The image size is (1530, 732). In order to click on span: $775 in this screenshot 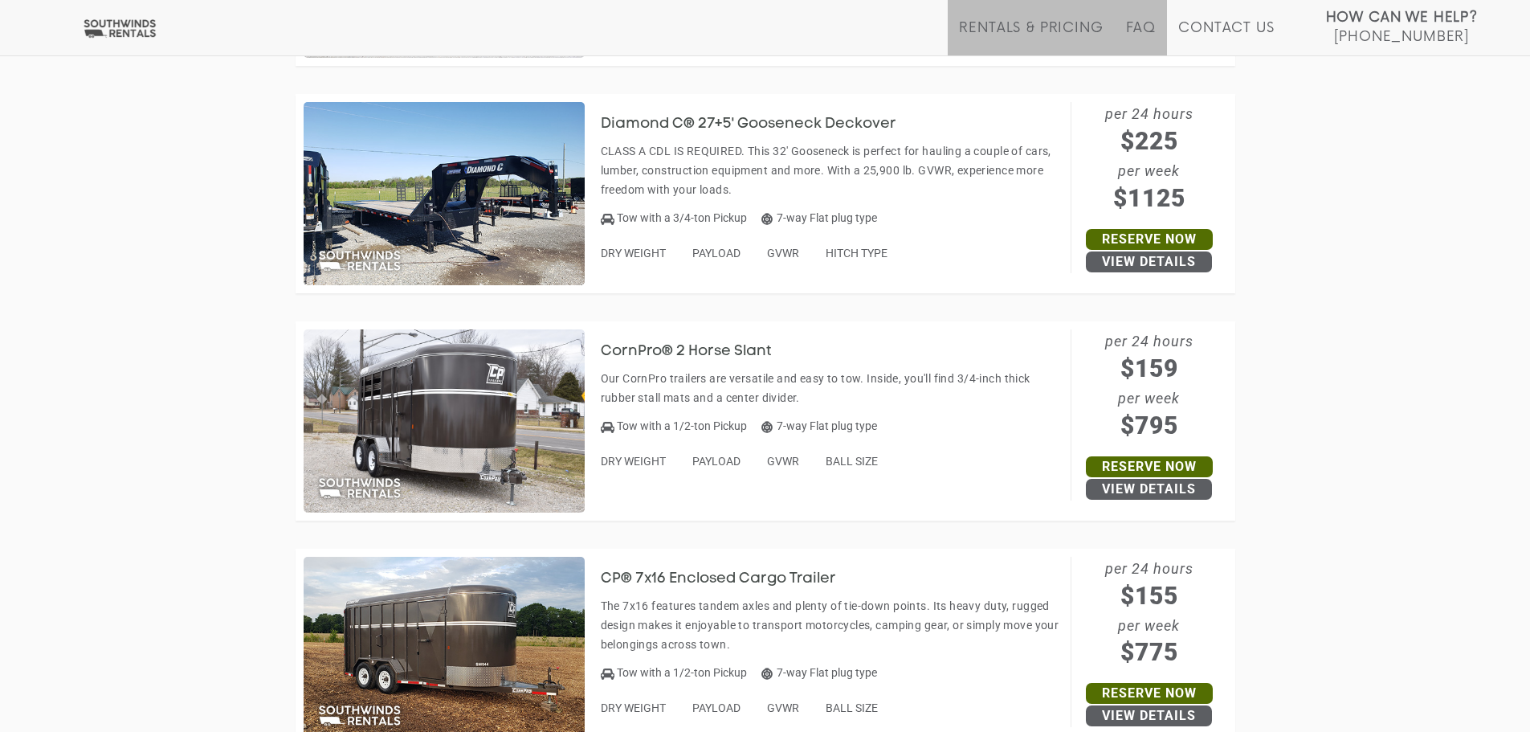, I will do `click(1149, 651)`.